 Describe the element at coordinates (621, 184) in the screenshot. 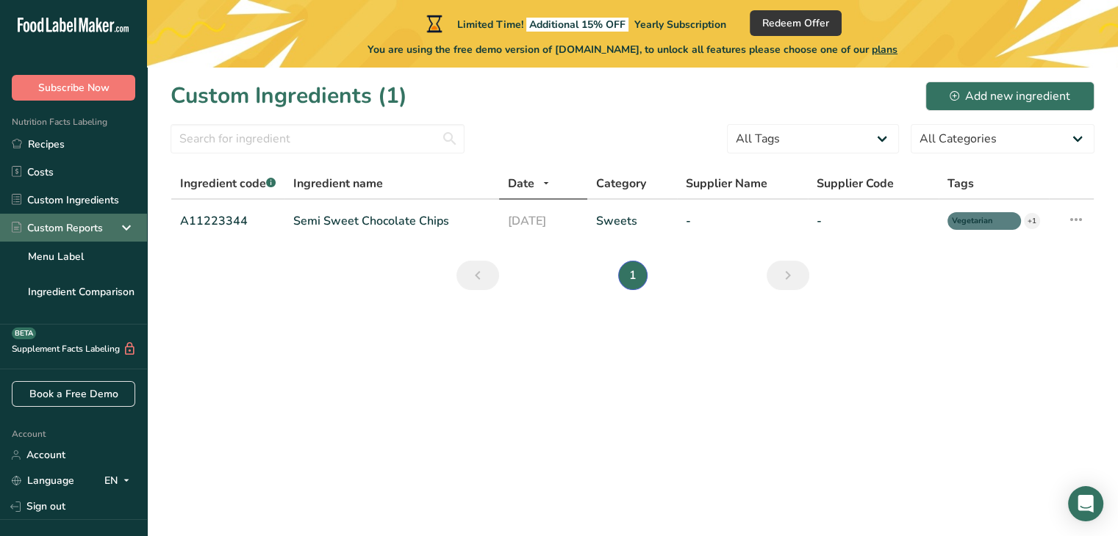

I see `span: Category` at that location.